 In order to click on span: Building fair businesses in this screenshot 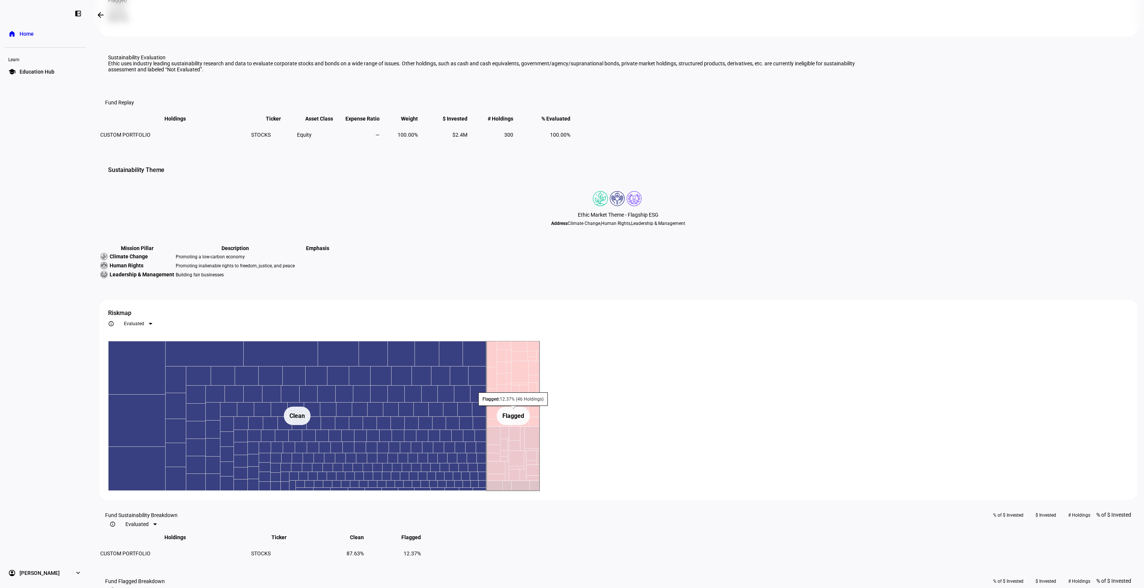, I will do `click(200, 275)`.